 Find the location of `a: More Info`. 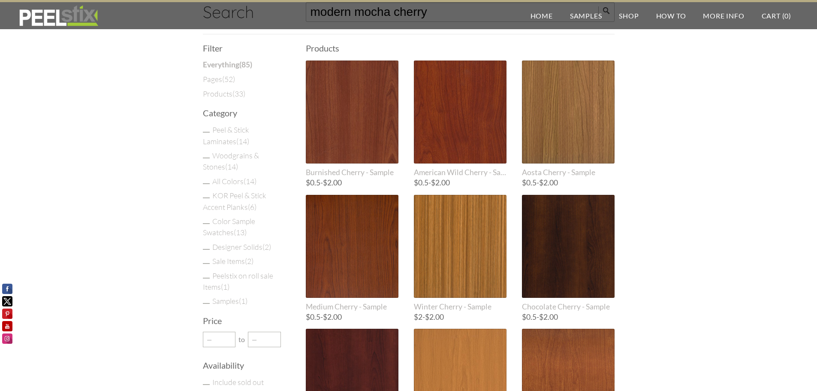

a: More Info is located at coordinates (724, 15).